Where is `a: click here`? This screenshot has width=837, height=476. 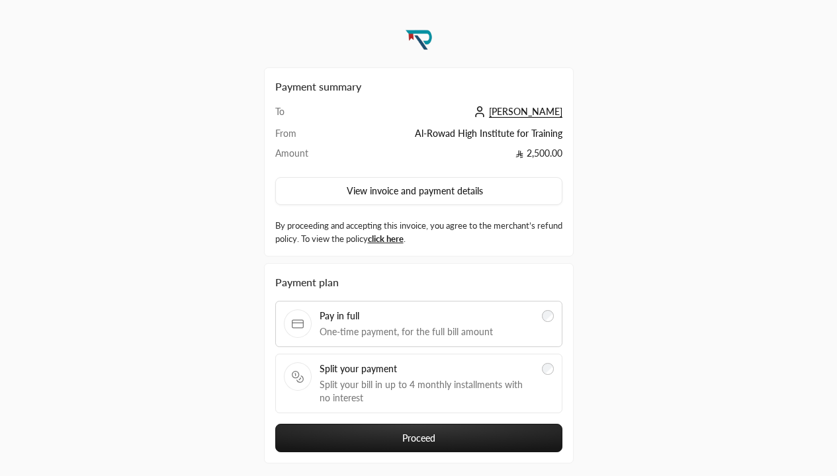
a: click here is located at coordinates (386, 239).